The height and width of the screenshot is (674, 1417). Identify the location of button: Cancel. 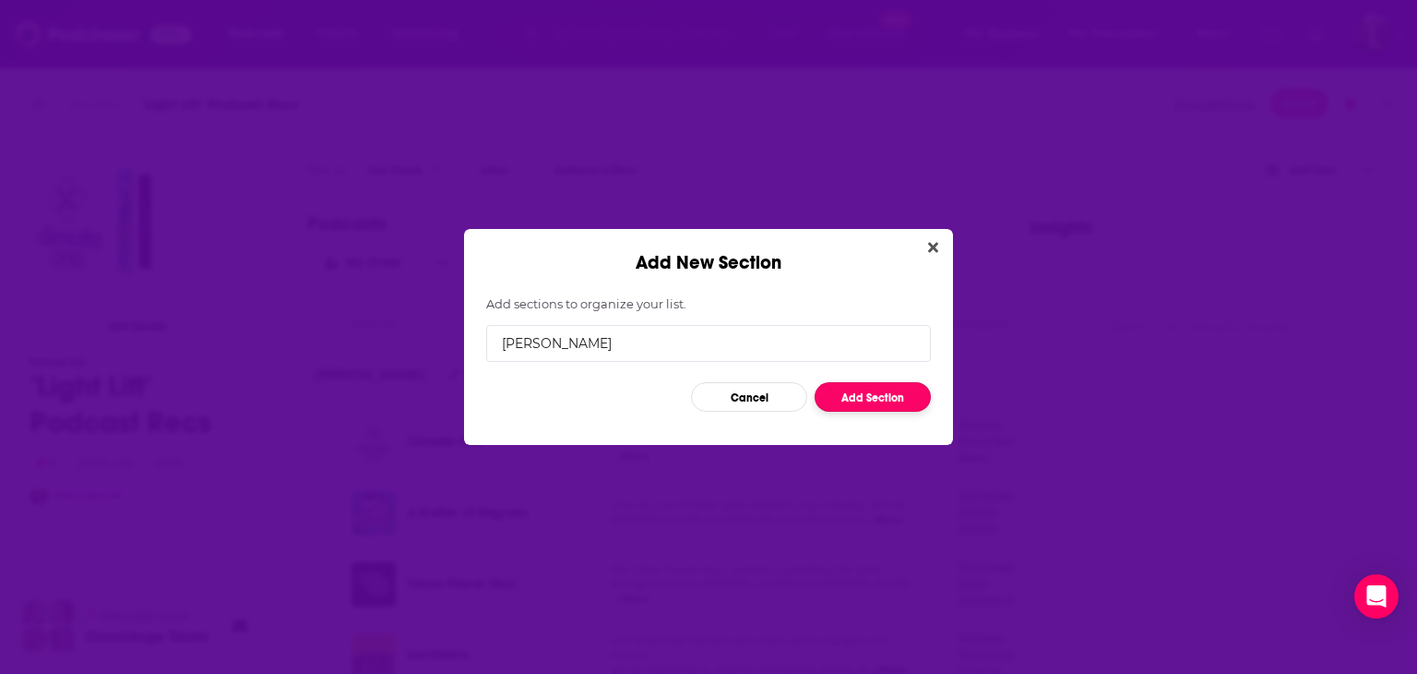
(749, 397).